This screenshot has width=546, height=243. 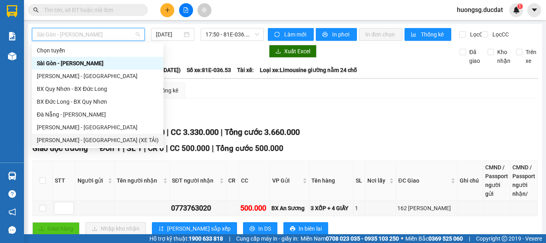 What do you see at coordinates (308, 70) in the screenshot?
I see `span: Loại xe: Limousine giường nằm 24 chỗ` at bounding box center [308, 70].